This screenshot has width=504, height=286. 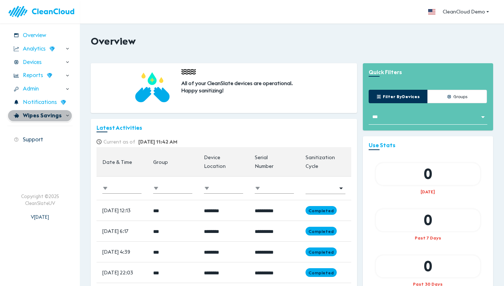 I want to click on button: more, so click(x=432, y=12).